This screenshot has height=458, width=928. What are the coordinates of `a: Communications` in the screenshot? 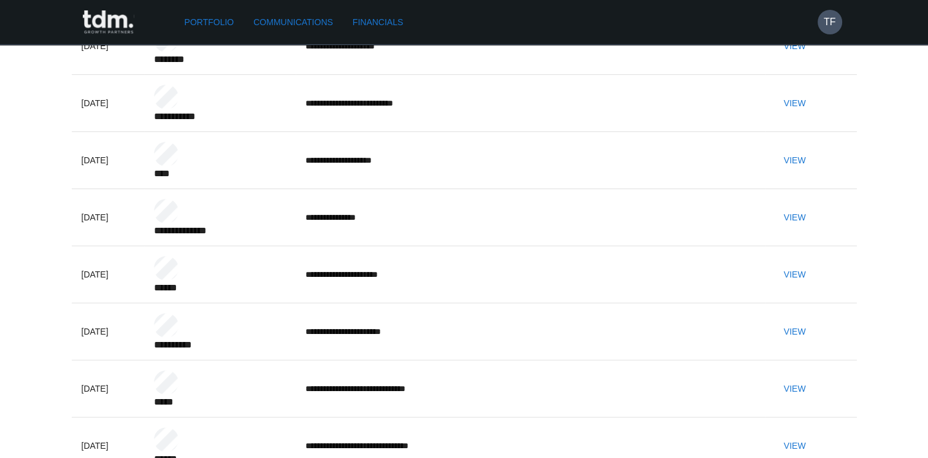 It's located at (293, 22).